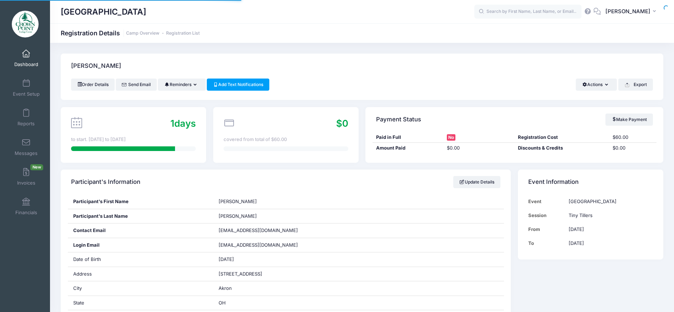 The image size is (674, 312). I want to click on a: Update Details, so click(477, 182).